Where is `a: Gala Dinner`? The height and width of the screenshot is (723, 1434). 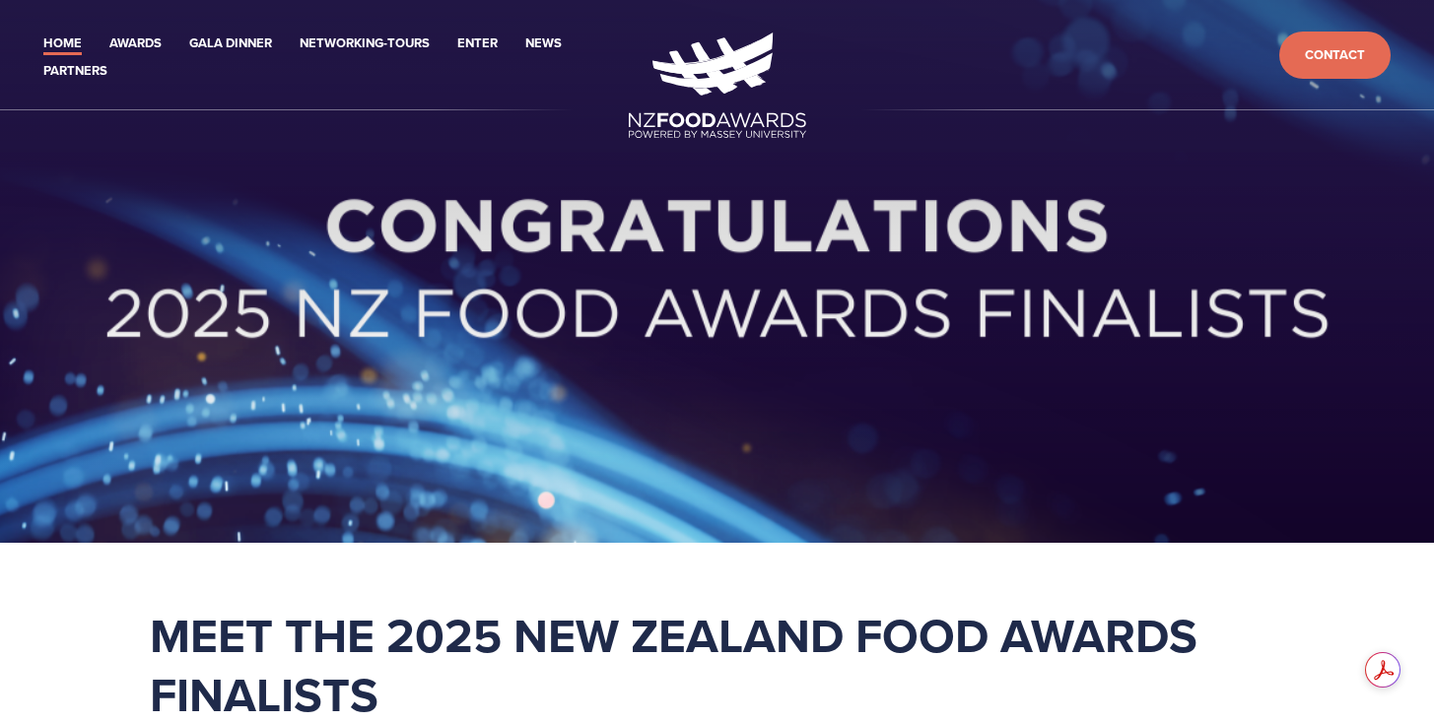 a: Gala Dinner is located at coordinates (231, 43).